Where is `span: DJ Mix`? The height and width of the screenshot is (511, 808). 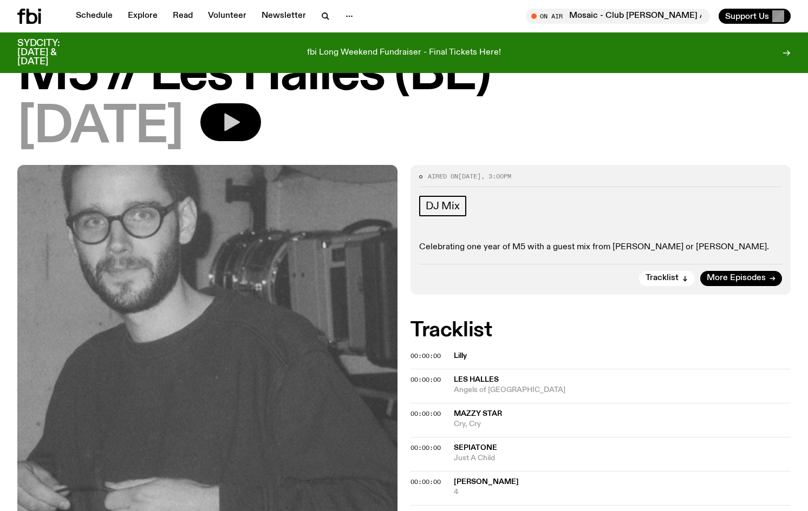
span: DJ Mix is located at coordinates (442, 206).